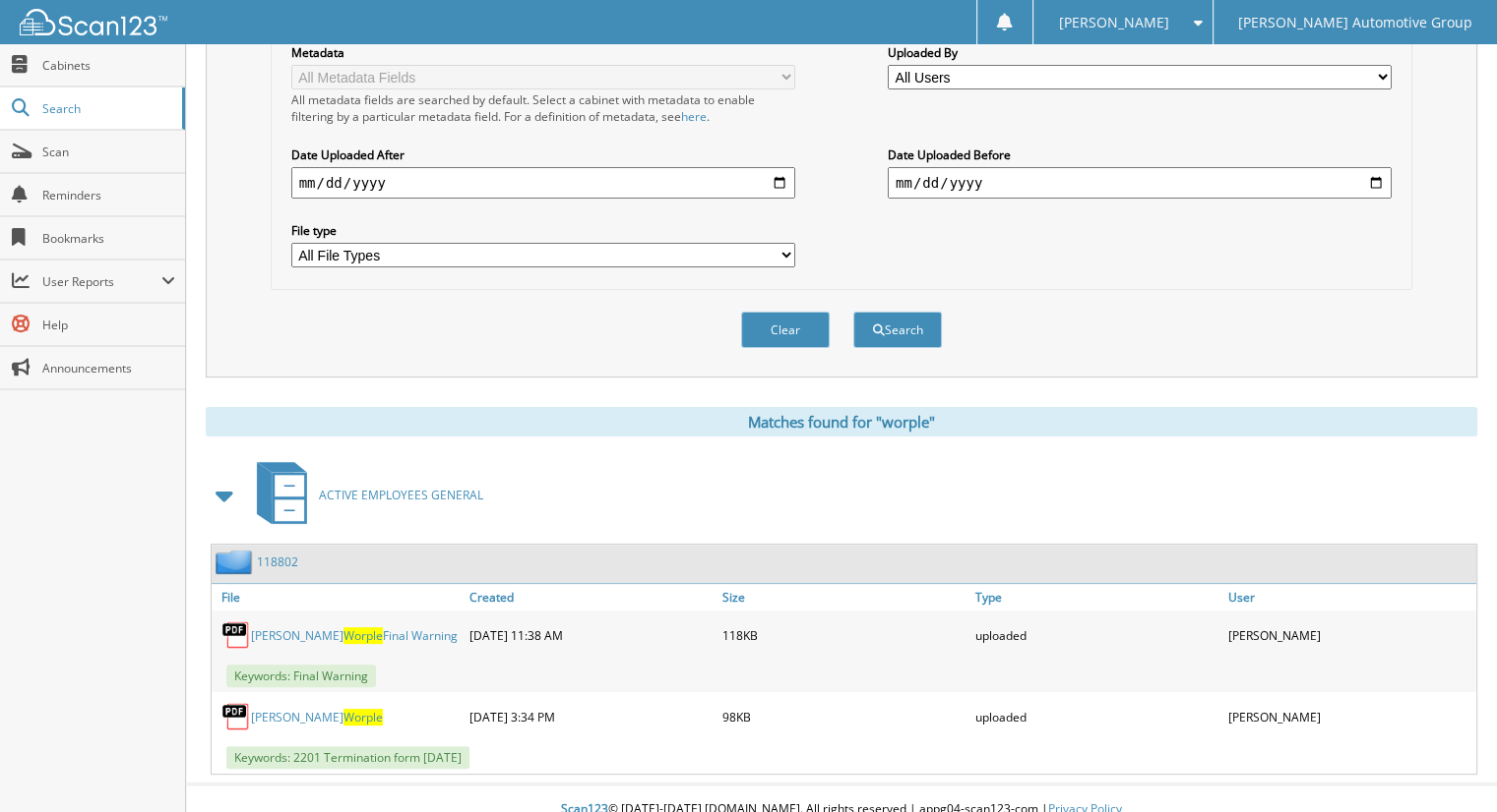 The height and width of the screenshot is (812, 1497). I want to click on img: folder2.png, so click(236, 561).